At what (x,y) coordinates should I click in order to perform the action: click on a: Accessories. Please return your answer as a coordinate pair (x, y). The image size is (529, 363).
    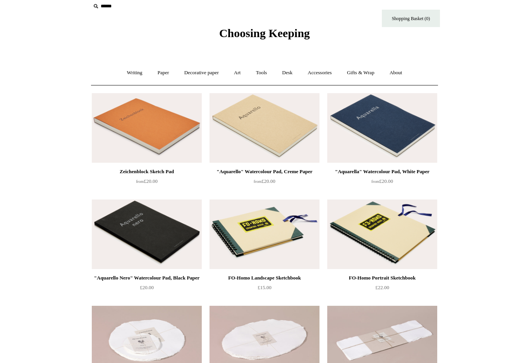
    Looking at the image, I should click on (320, 73).